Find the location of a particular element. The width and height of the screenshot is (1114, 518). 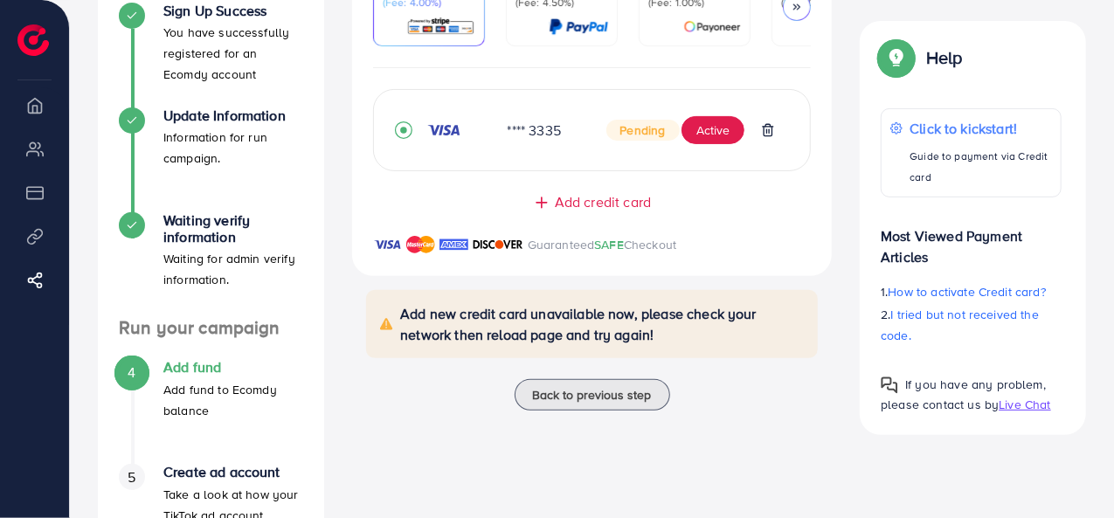

img: alert is located at coordinates (386, 324).